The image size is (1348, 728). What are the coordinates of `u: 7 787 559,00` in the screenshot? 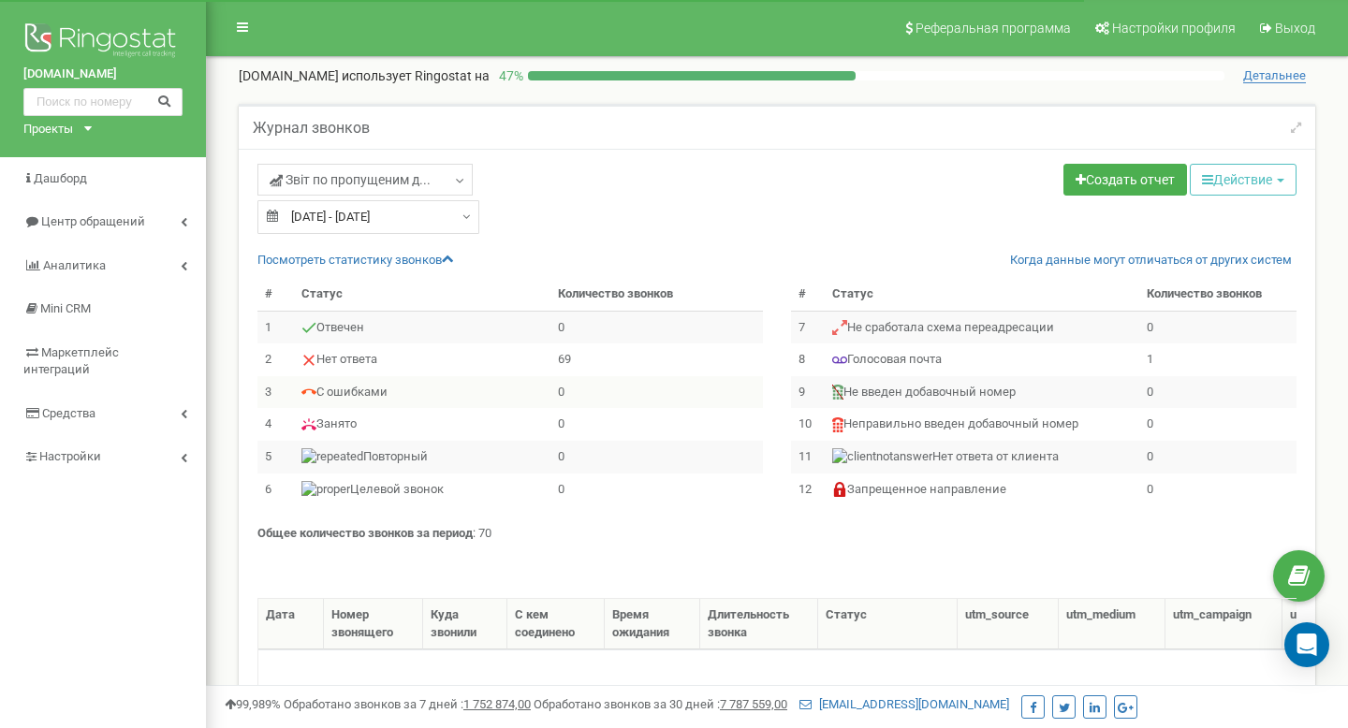 It's located at (754, 704).